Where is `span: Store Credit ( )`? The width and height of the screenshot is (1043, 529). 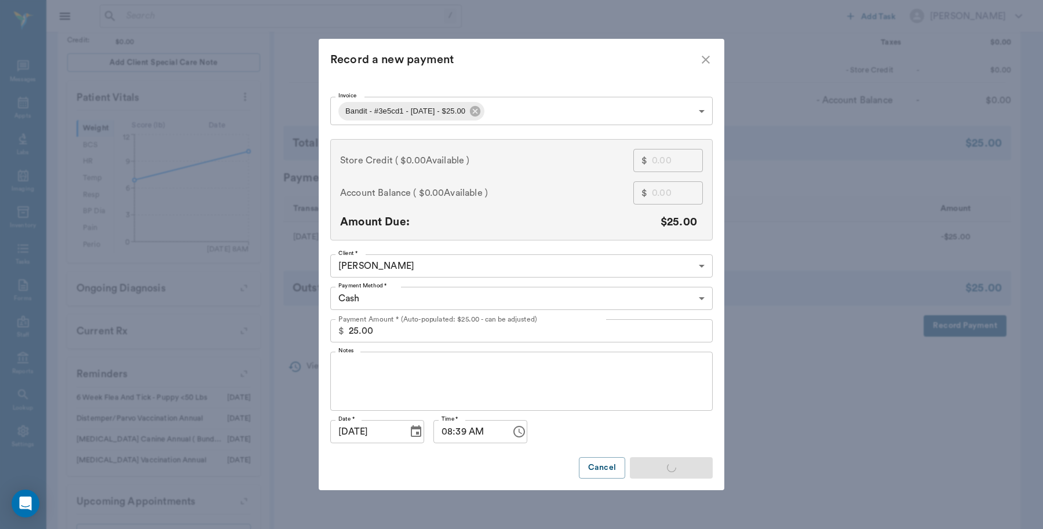
span: Store Credit ( ) is located at coordinates (405, 161).